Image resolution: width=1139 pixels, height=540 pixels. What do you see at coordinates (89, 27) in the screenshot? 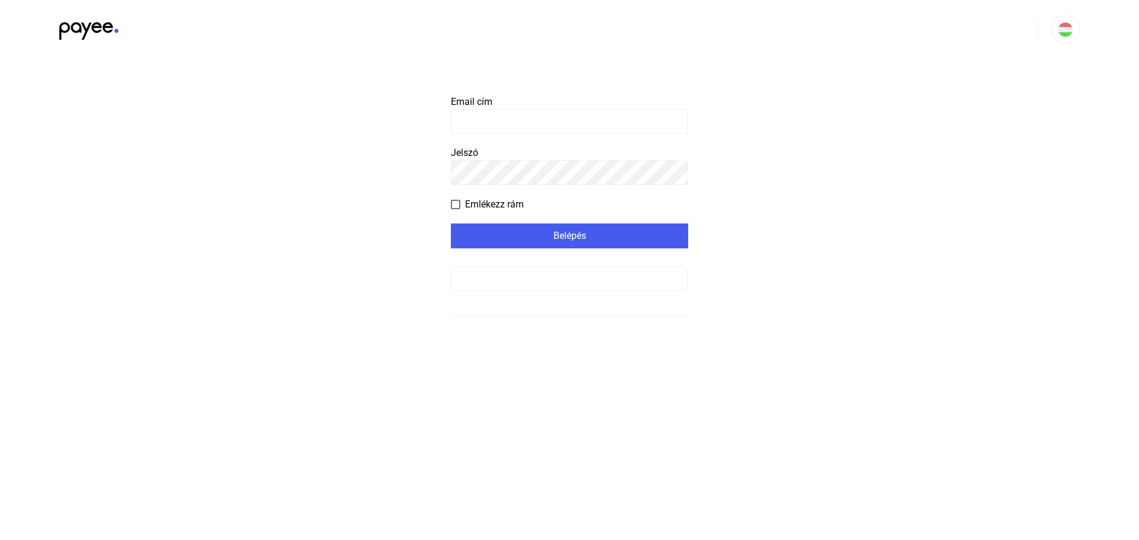
I see `img: black-payee-blue-dot.svg` at bounding box center [89, 27].